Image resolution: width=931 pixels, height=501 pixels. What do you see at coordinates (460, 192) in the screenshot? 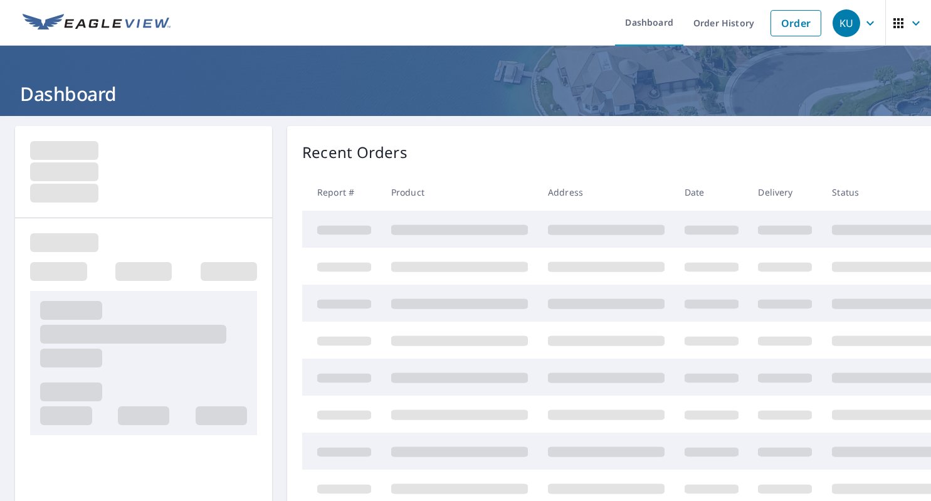
I see `th: Product` at bounding box center [460, 192].